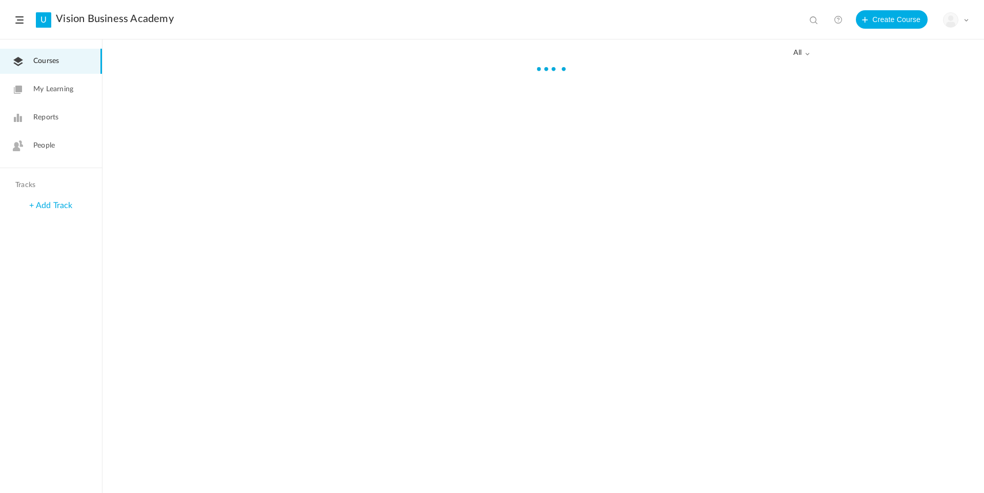 The height and width of the screenshot is (493, 984). Describe the element at coordinates (115, 19) in the screenshot. I see `a: Vision Business Academy` at that location.